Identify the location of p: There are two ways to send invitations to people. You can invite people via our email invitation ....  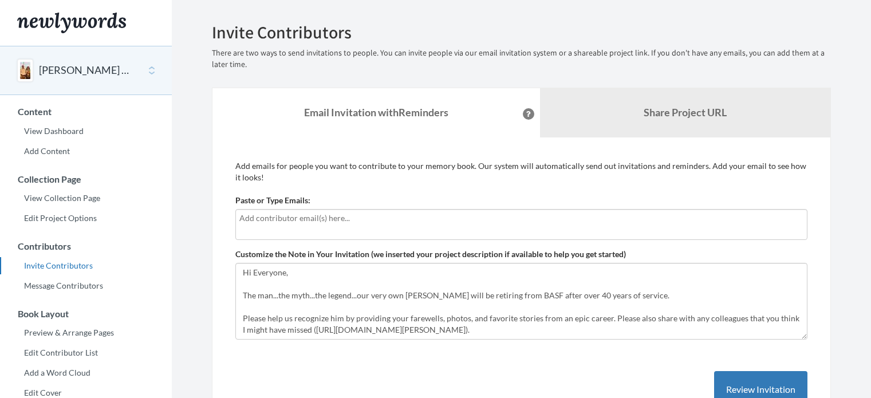
(521, 59).